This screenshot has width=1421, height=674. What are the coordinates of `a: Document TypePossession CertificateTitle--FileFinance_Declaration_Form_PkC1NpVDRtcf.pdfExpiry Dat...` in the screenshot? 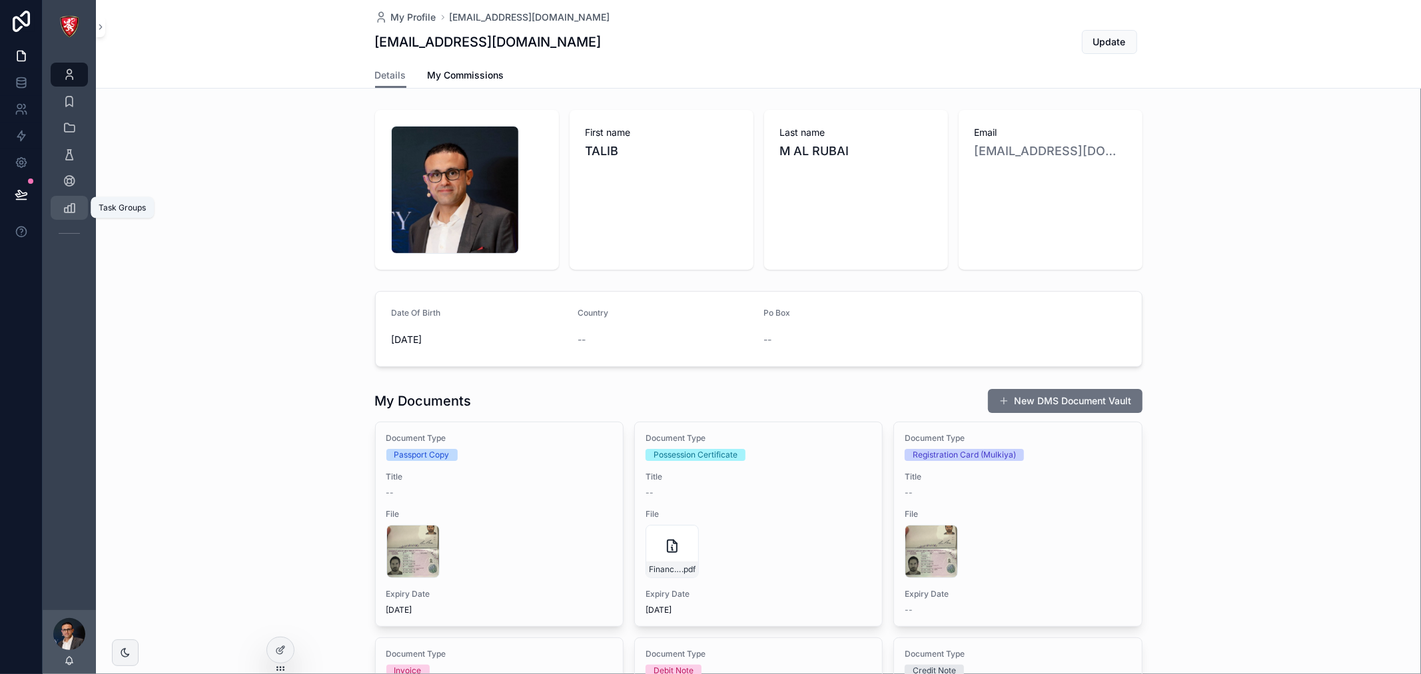 It's located at (758, 524).